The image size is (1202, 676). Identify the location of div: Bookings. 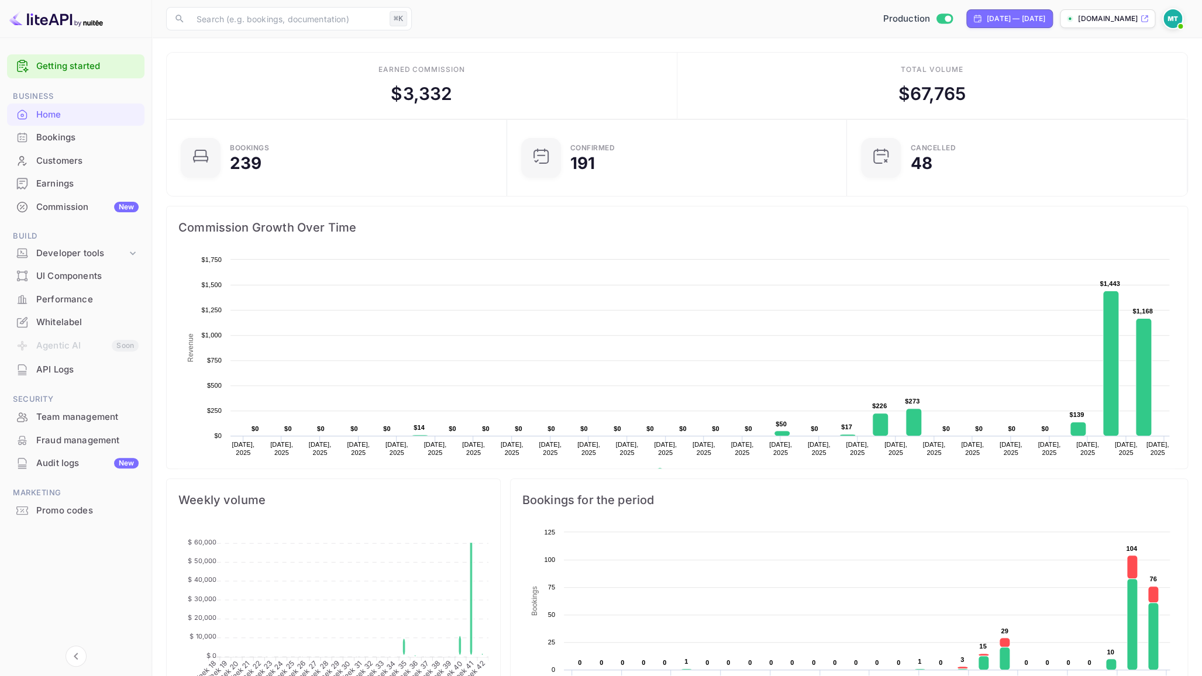
(75, 137).